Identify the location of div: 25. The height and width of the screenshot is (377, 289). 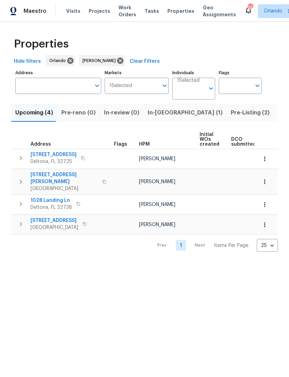
(268, 246).